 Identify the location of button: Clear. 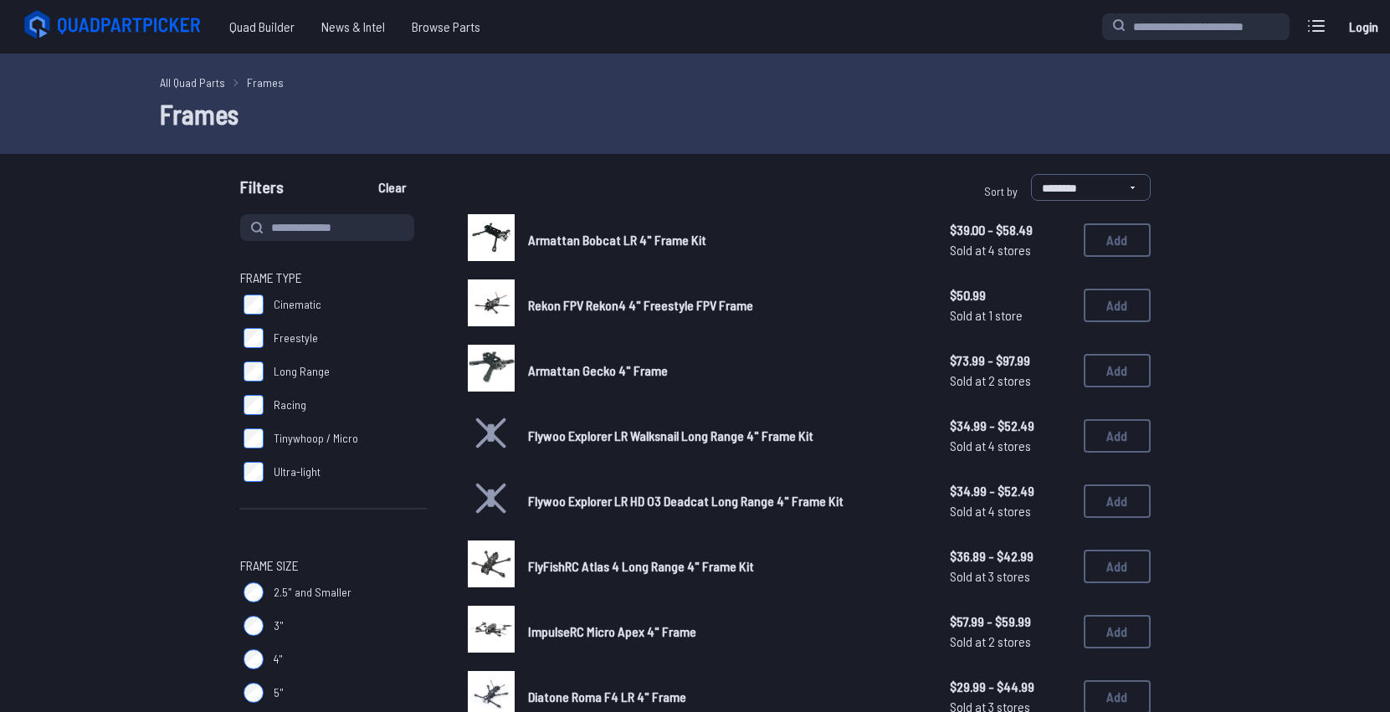
(392, 187).